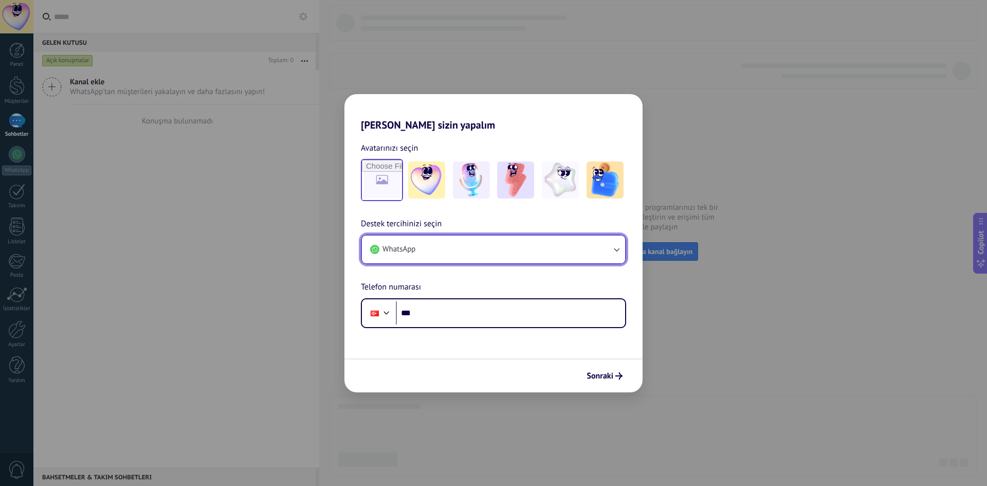  What do you see at coordinates (560, 180) in the screenshot?
I see `img: -4.jpeg` at bounding box center [560, 180].